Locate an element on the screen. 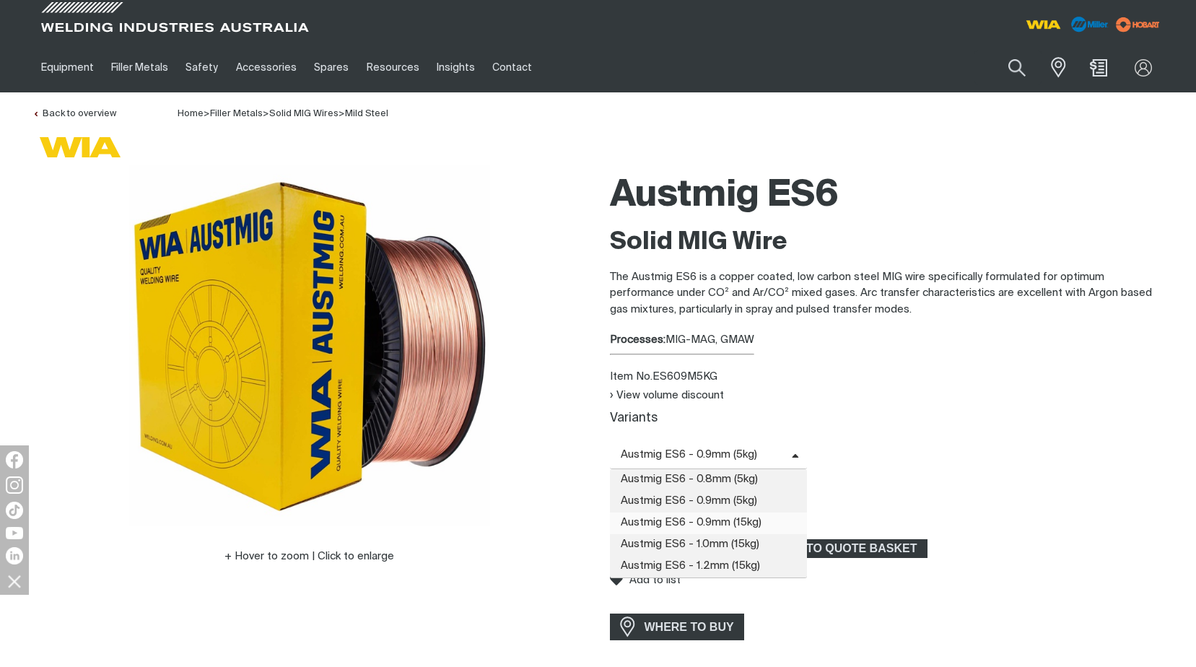  span: Home is located at coordinates (191, 113).